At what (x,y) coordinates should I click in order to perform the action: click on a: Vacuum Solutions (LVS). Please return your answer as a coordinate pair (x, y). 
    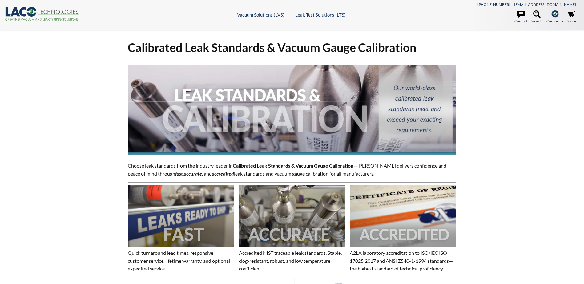
    Looking at the image, I should click on (261, 15).